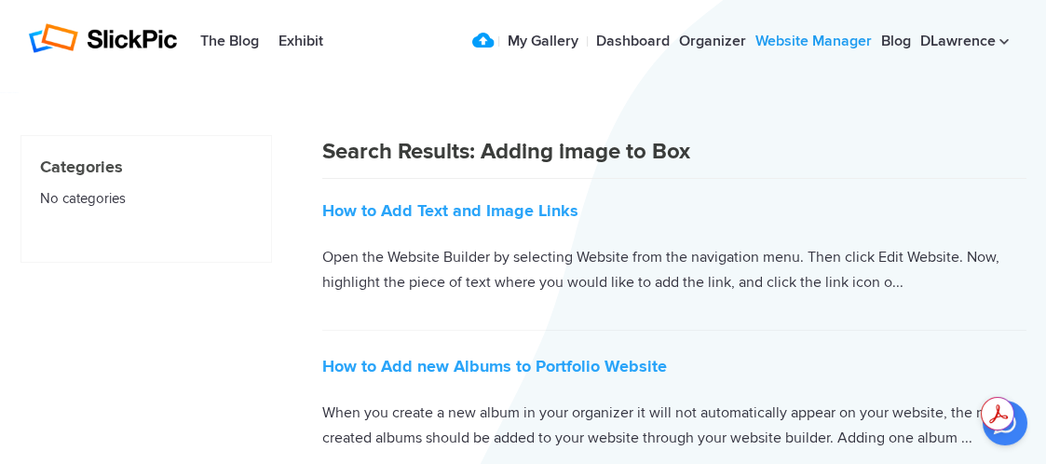 The height and width of the screenshot is (464, 1046). I want to click on h1: Search Results: Adding image to Box, so click(674, 156).